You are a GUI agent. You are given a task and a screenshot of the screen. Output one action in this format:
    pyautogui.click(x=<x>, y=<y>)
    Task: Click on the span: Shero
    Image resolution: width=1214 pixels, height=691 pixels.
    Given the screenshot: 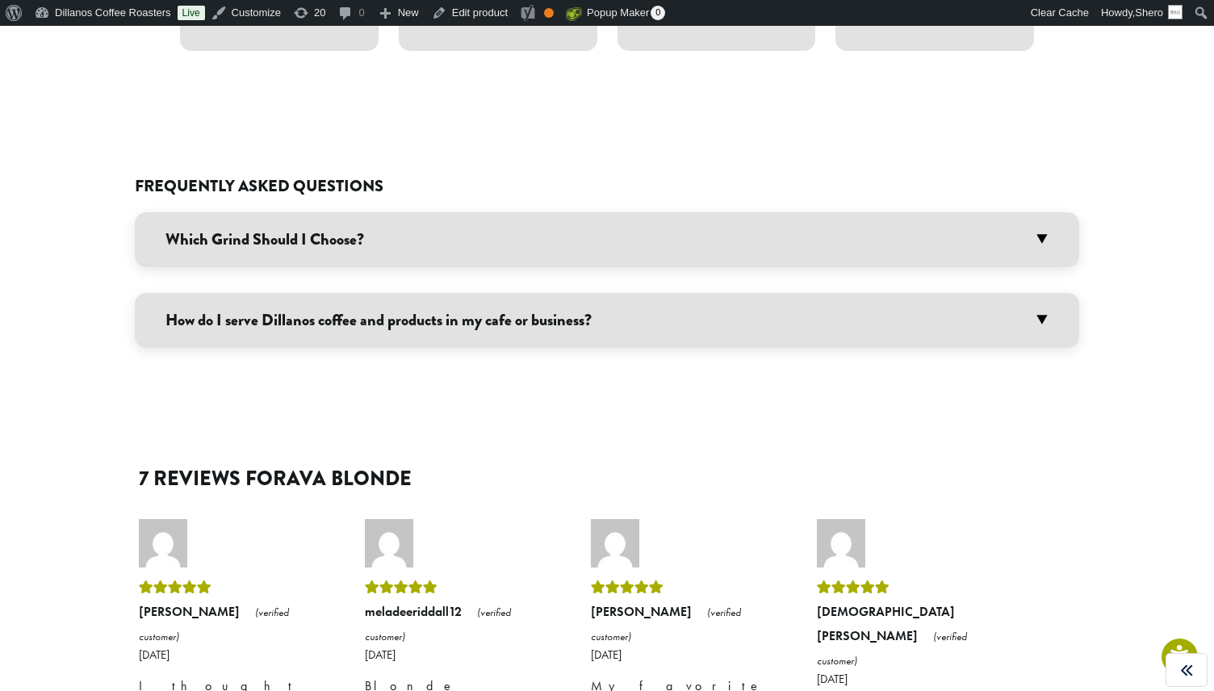 What is the action you would take?
    pyautogui.click(x=1149, y=12)
    